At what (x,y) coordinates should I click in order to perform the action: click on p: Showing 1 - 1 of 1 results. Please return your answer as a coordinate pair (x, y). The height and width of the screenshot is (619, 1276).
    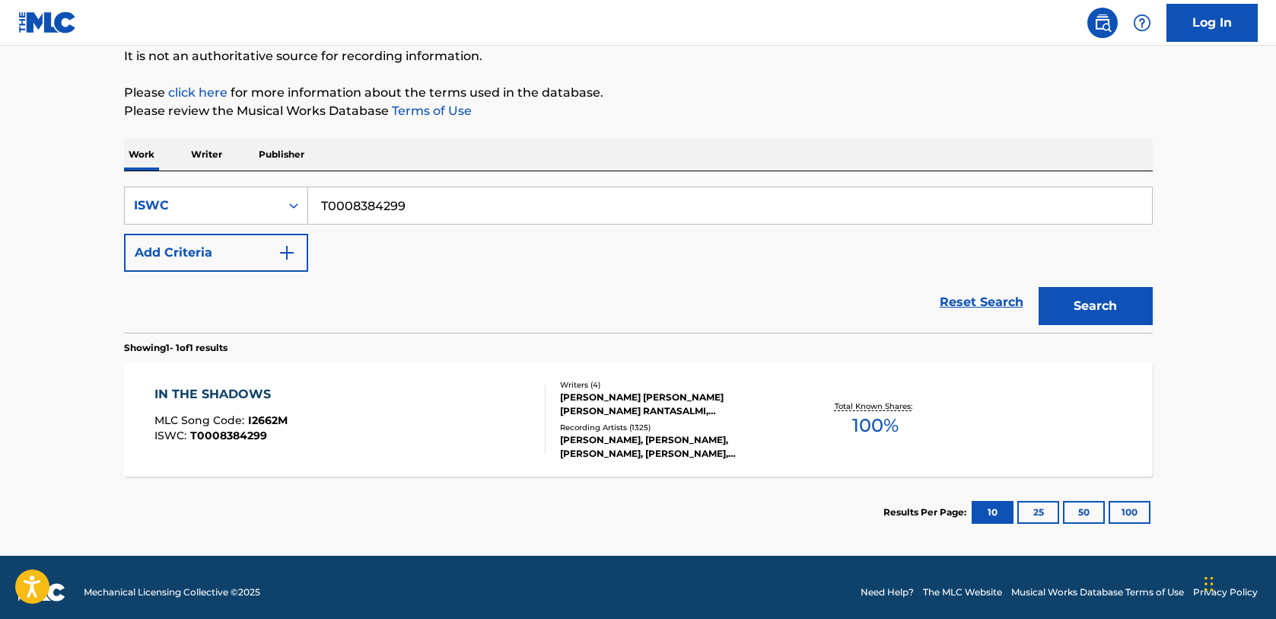
    Looking at the image, I should click on (176, 348).